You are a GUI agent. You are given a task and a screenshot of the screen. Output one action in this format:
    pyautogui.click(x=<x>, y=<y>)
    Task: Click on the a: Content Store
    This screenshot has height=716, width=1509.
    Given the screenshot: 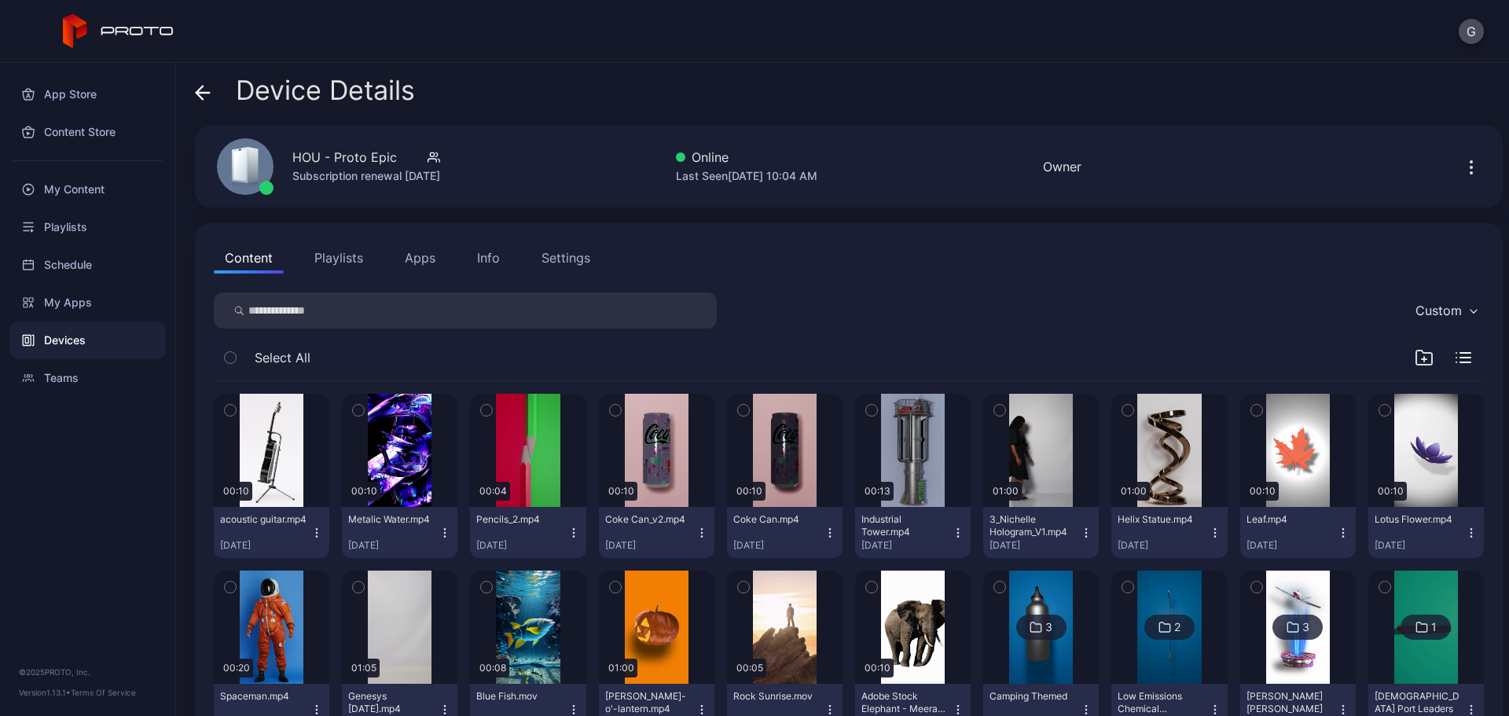 What is the action you would take?
    pyautogui.click(x=87, y=132)
    